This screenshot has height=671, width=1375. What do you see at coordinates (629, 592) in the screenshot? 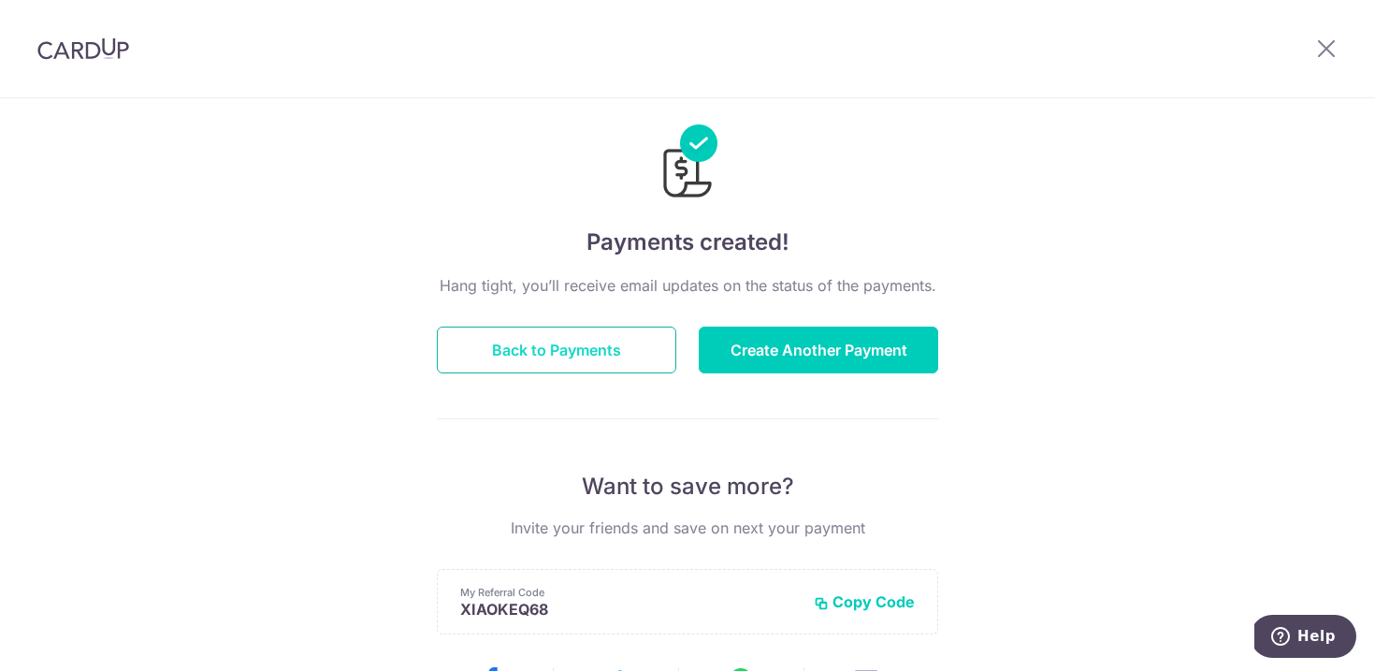
I see `p: My Referral Code` at bounding box center [629, 592].